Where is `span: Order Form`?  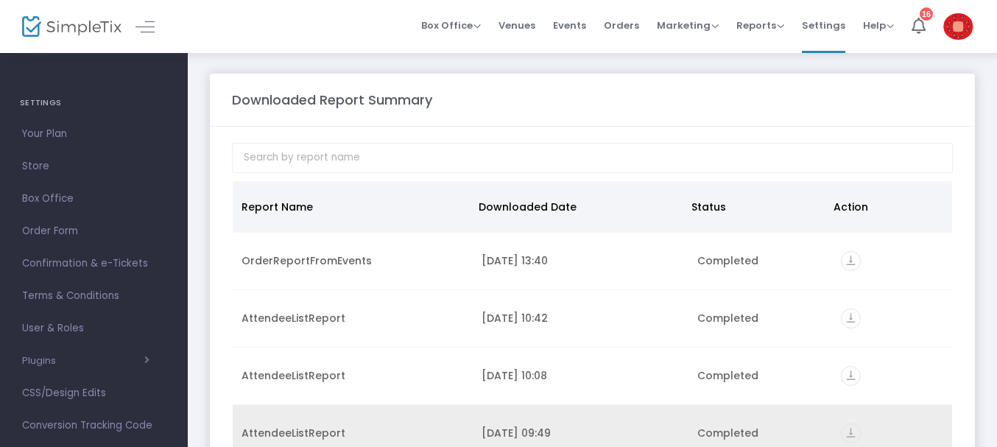
span: Order Form is located at coordinates (94, 231).